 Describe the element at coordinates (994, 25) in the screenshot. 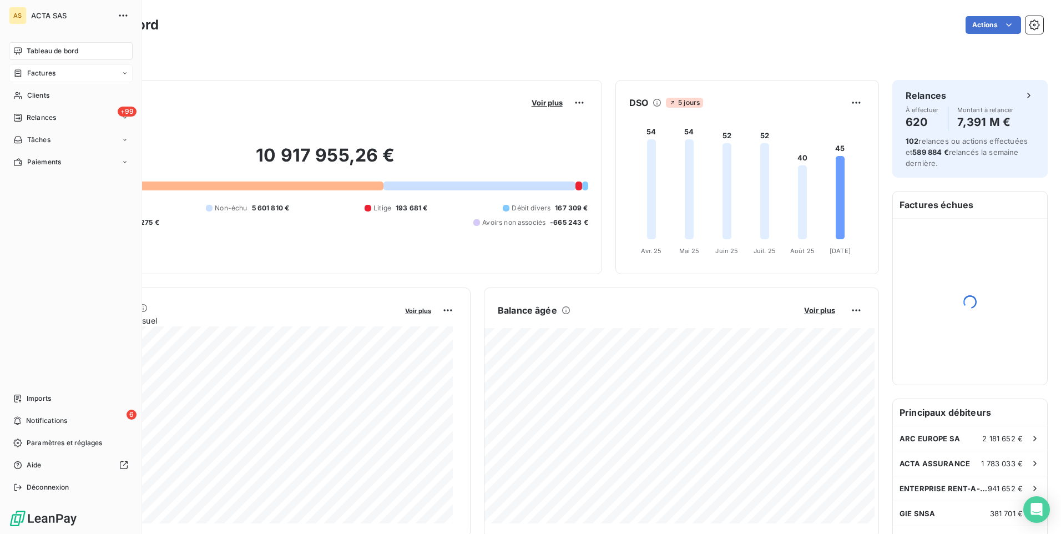

I see `button: Actions` at that location.